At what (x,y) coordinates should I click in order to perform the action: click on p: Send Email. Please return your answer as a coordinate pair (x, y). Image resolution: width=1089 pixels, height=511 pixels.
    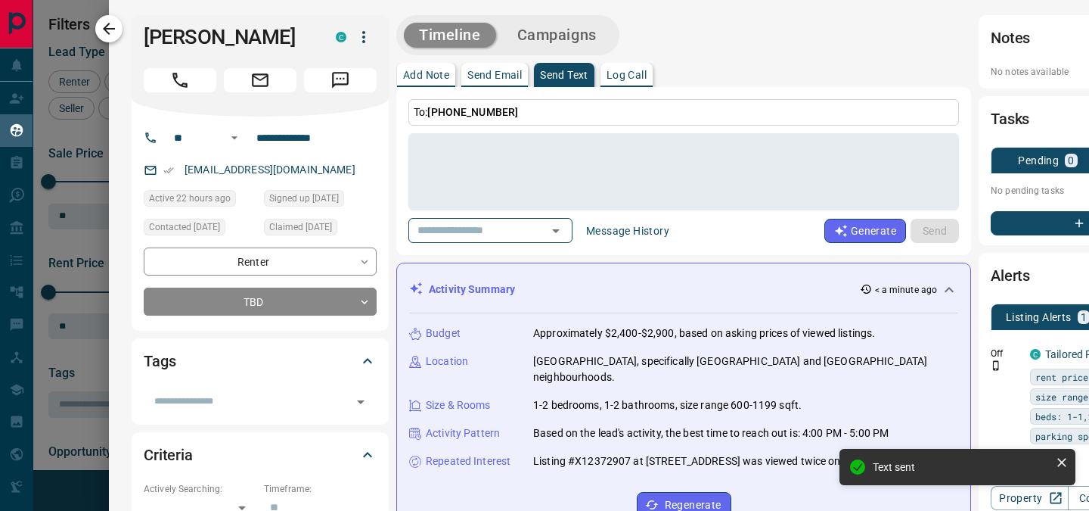
    Looking at the image, I should click on (495, 75).